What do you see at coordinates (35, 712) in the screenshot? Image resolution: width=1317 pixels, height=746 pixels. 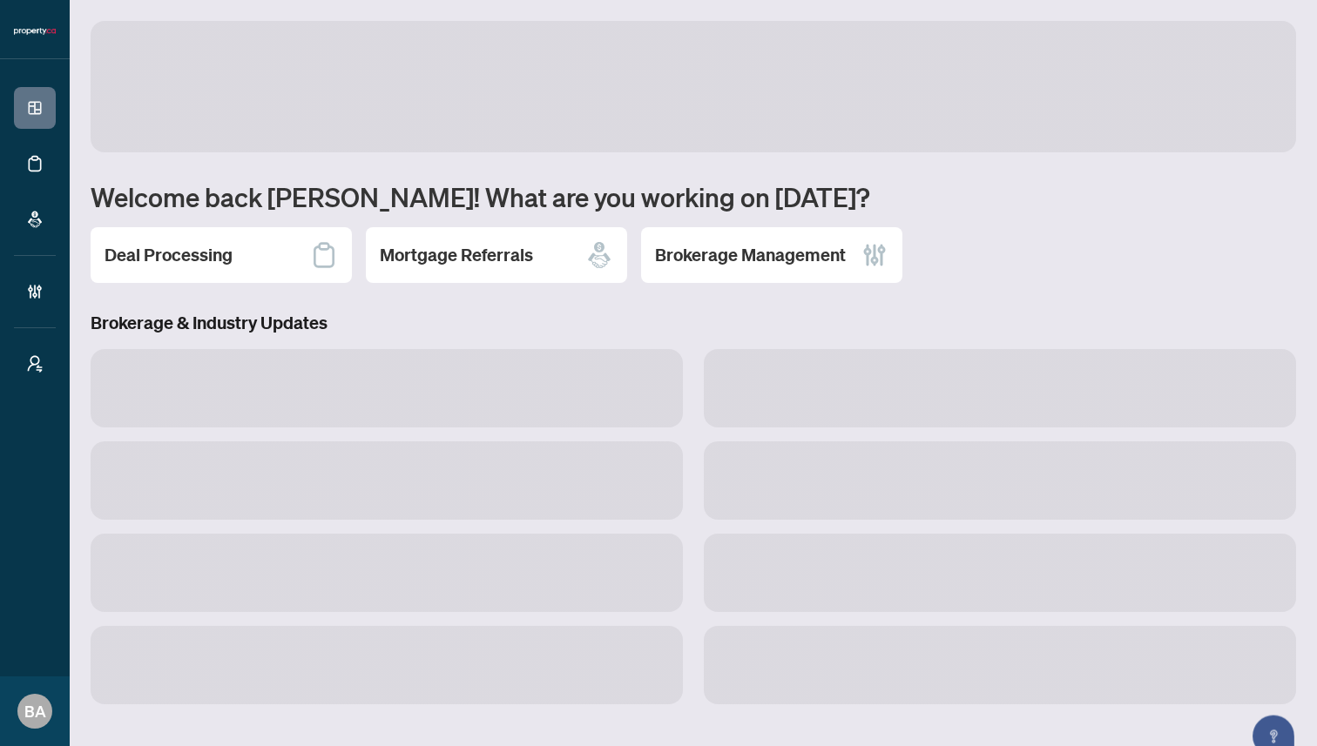 I see `span: BA` at bounding box center [35, 712].